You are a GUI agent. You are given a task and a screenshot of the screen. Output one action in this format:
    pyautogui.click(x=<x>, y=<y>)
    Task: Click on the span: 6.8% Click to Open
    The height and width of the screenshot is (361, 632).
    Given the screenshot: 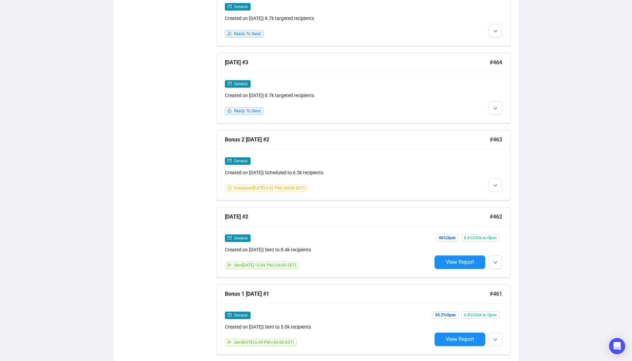 What is the action you would take?
    pyautogui.click(x=480, y=315)
    